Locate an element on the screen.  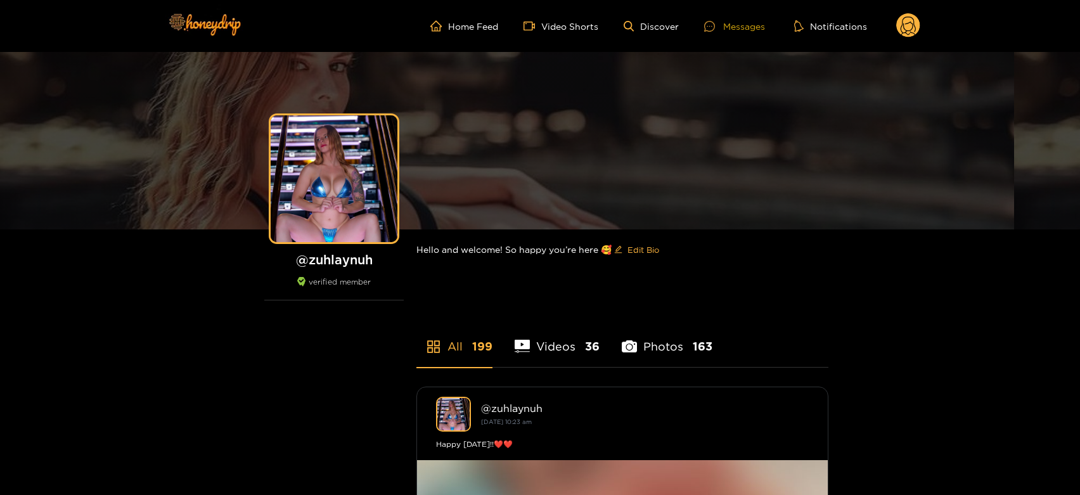
button: Notifications is located at coordinates (830, 26).